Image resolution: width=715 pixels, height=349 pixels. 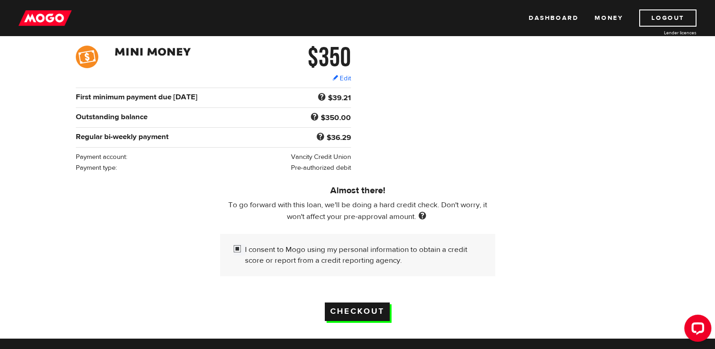 What do you see at coordinates (336, 118) in the screenshot?
I see `b: $350.00` at bounding box center [336, 118].